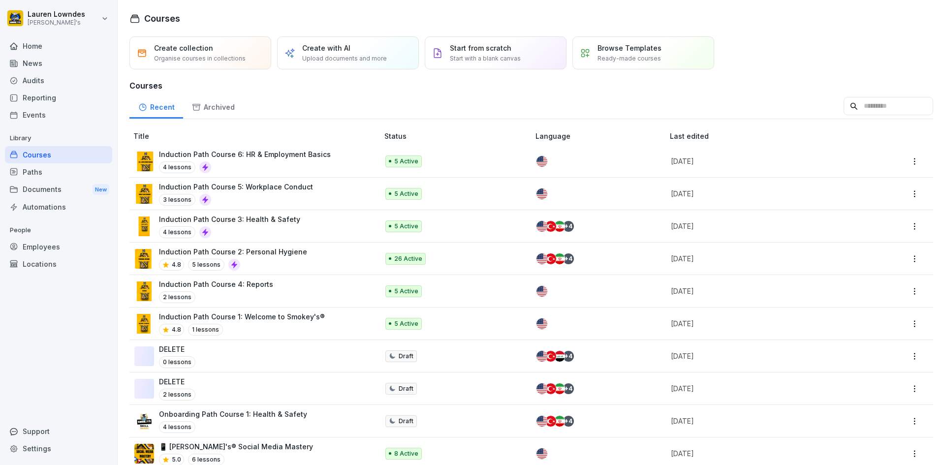  Describe the element at coordinates (156, 106) in the screenshot. I see `div: Recent` at that location.